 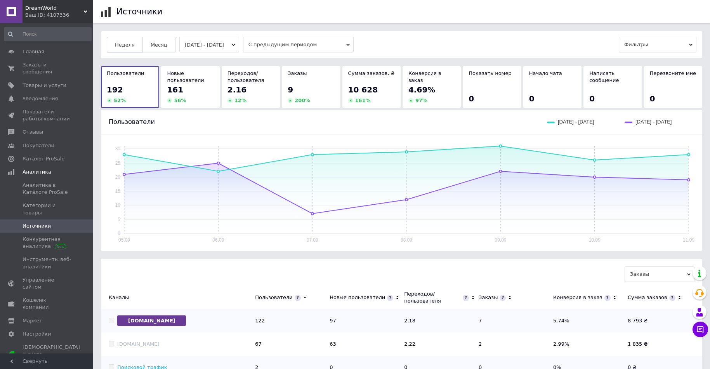 I want to click on td: 2.22, so click(x=441, y=344).